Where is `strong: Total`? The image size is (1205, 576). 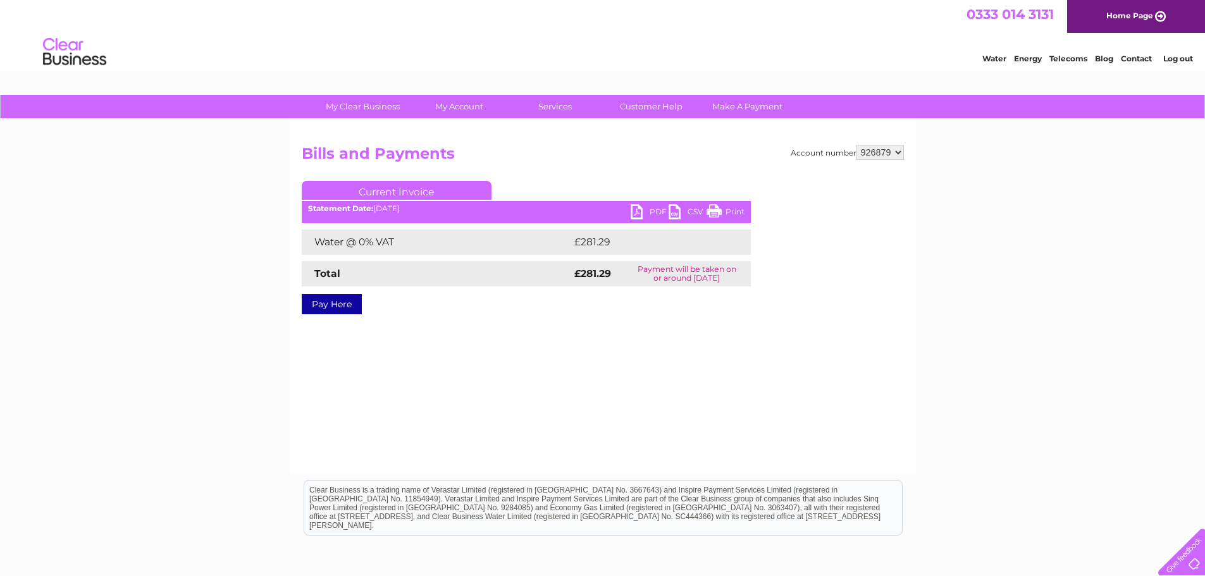 strong: Total is located at coordinates (327, 273).